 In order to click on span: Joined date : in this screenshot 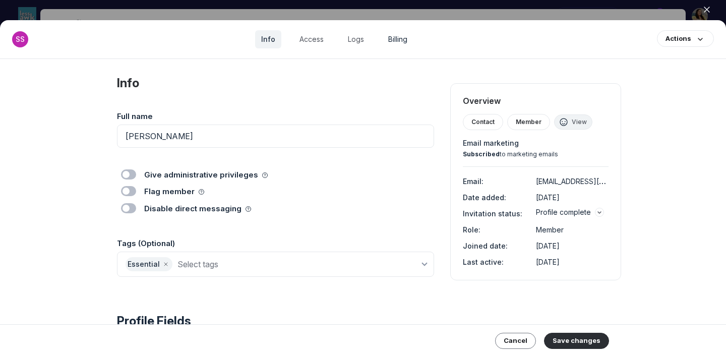, I will do `click(485, 245)`.